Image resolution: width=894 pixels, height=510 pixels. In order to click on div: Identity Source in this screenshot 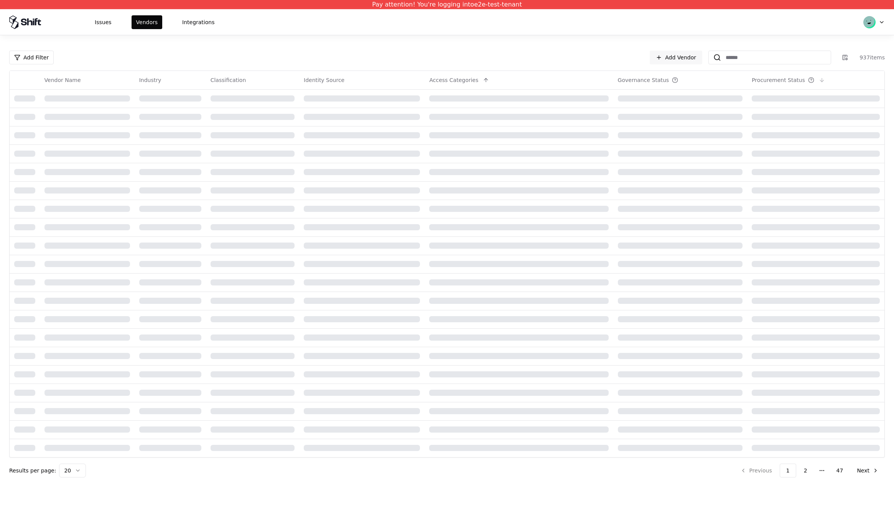, I will do `click(324, 80)`.